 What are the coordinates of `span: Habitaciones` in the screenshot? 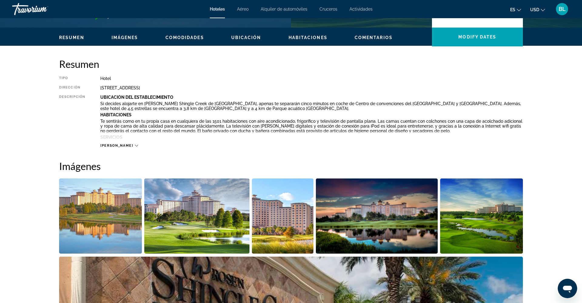 It's located at (308, 38).